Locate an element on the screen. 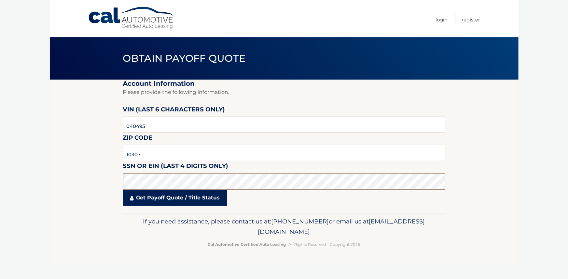  span: Obtain Payoff Quote is located at coordinates (184, 58).